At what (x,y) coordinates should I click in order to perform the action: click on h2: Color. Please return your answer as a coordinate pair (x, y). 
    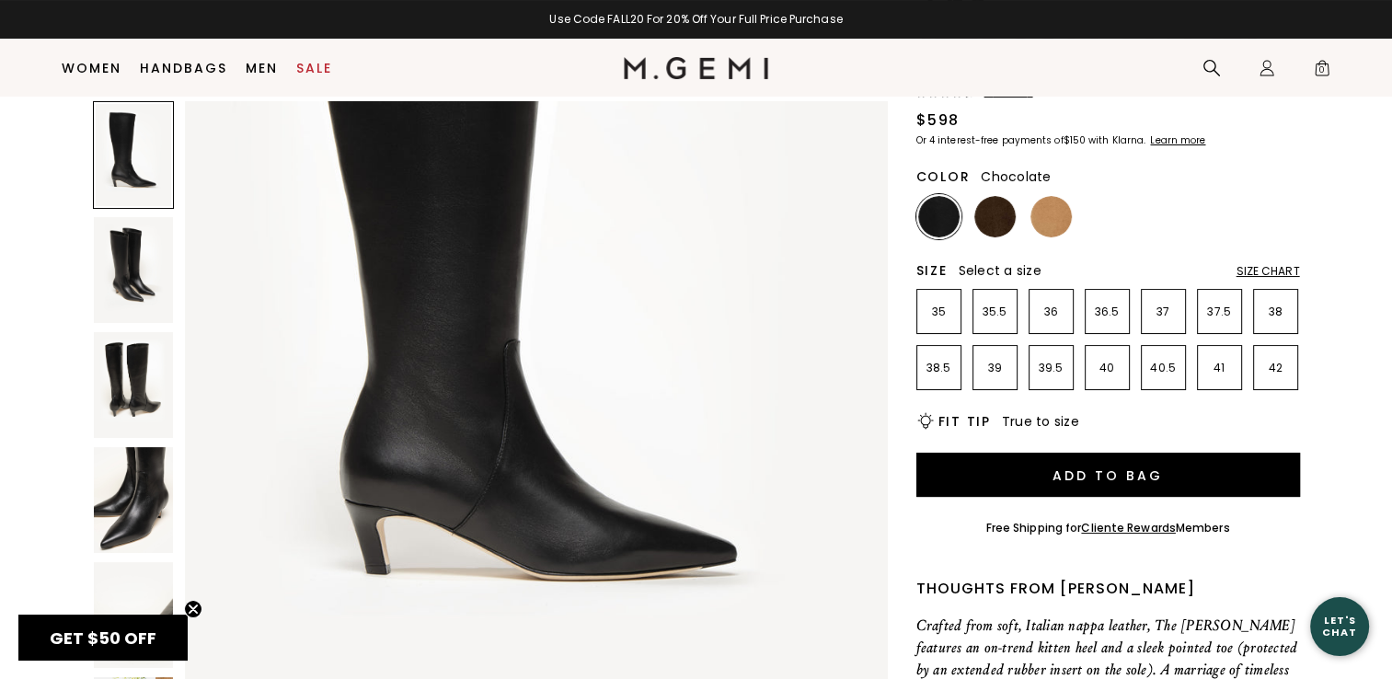
    Looking at the image, I should click on (943, 177).